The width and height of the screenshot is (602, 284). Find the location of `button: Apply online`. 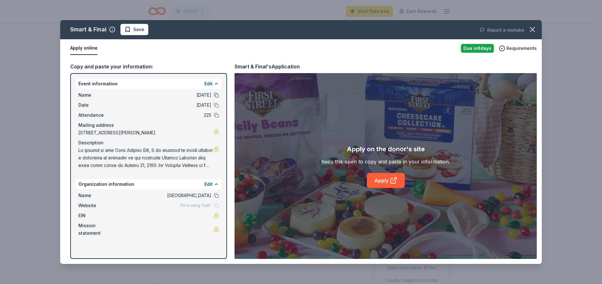

button: Apply online is located at coordinates (84, 48).